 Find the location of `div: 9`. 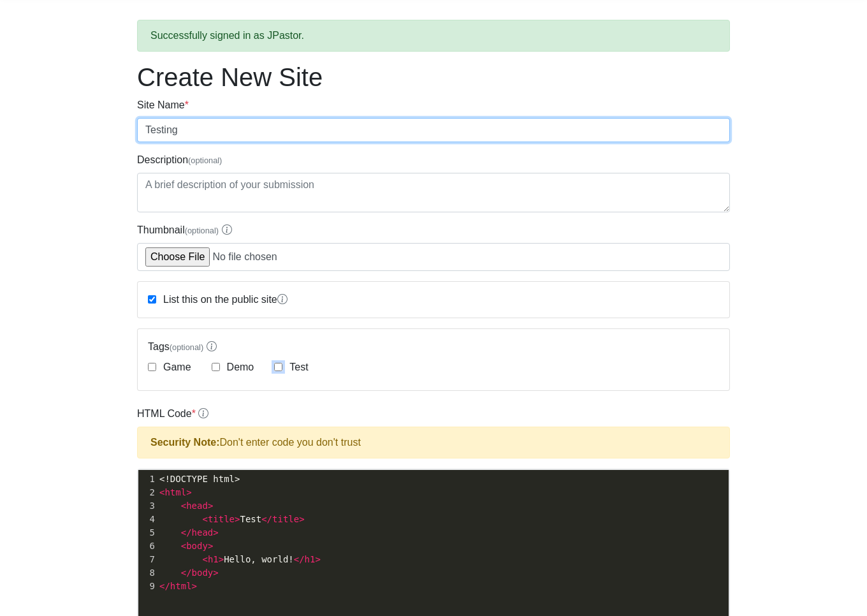

div: 9 is located at coordinates (147, 586).